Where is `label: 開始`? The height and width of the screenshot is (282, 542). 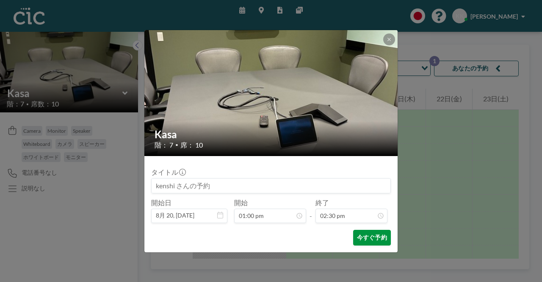
label: 開始 is located at coordinates (241, 202).